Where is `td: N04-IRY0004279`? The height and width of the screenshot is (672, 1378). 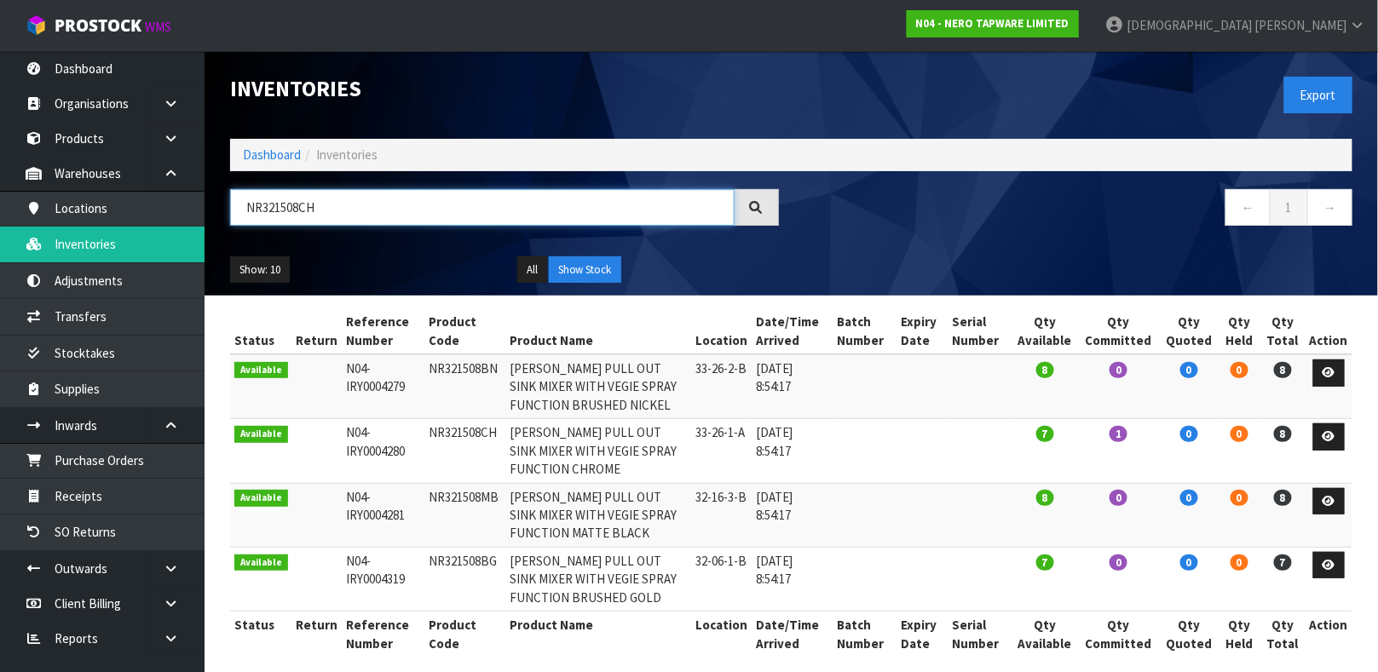 td: N04-IRY0004279 is located at coordinates (383, 387).